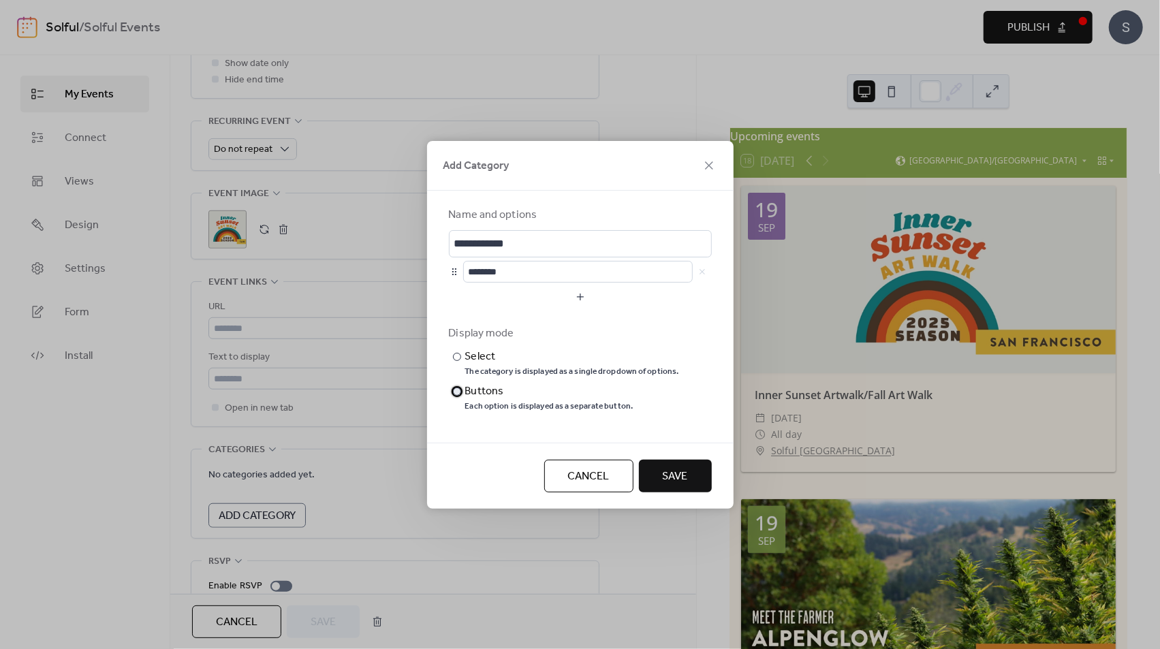  I want to click on div: Each option is displayed as a separate button., so click(549, 407).